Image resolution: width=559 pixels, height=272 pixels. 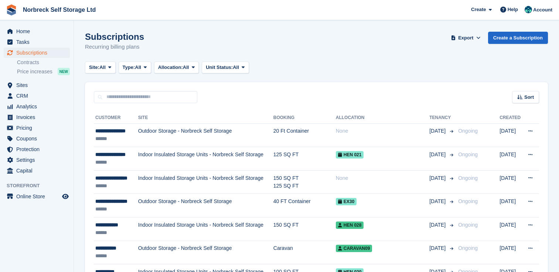 I want to click on th: Allocation, so click(x=382, y=118).